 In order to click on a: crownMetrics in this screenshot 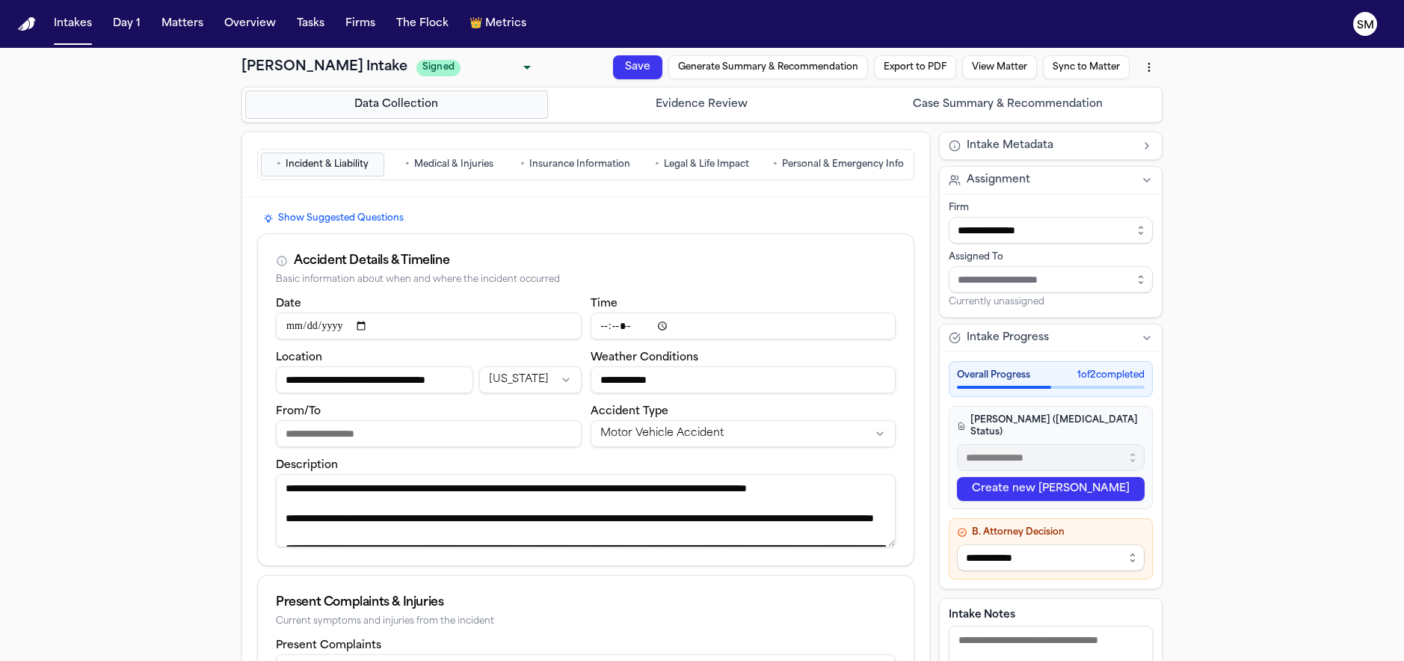, I will do `click(498, 24)`.